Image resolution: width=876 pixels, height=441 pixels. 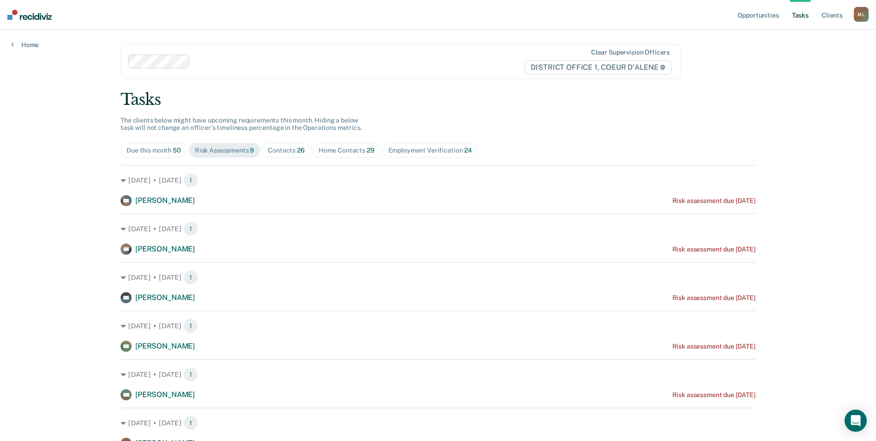 What do you see at coordinates (225, 150) in the screenshot?
I see `div: Risk Assessments` at bounding box center [225, 150].